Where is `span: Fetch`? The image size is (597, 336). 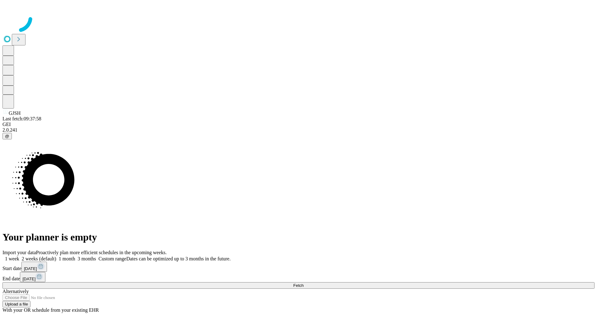 span: Fetch is located at coordinates (298, 285).